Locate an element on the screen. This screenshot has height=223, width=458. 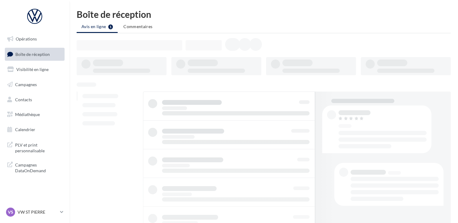
span: Contacts is located at coordinates (24, 99).